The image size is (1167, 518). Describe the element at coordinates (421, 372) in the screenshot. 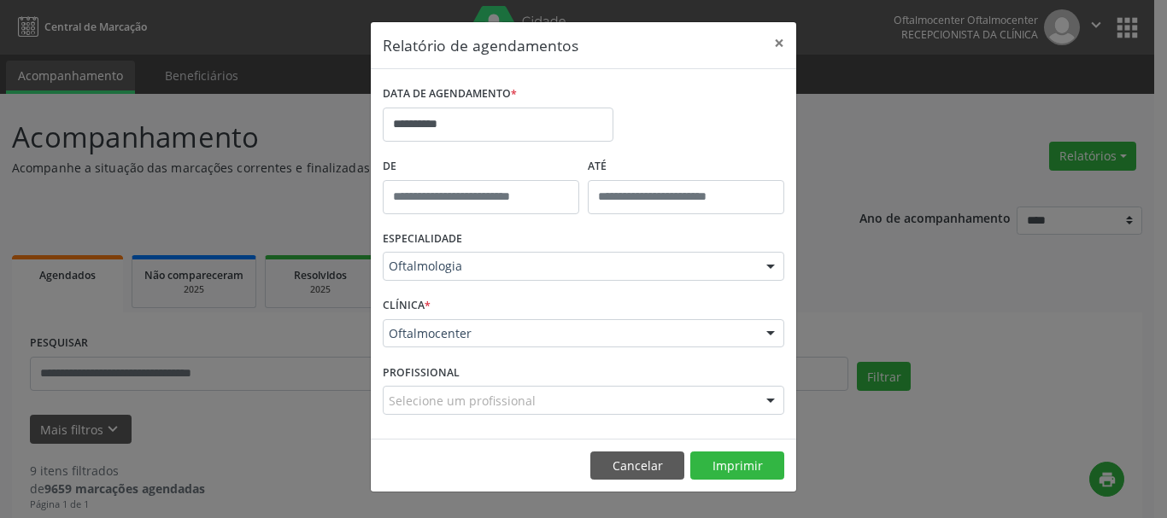

I see `label: PROFISSIONAL` at that location.